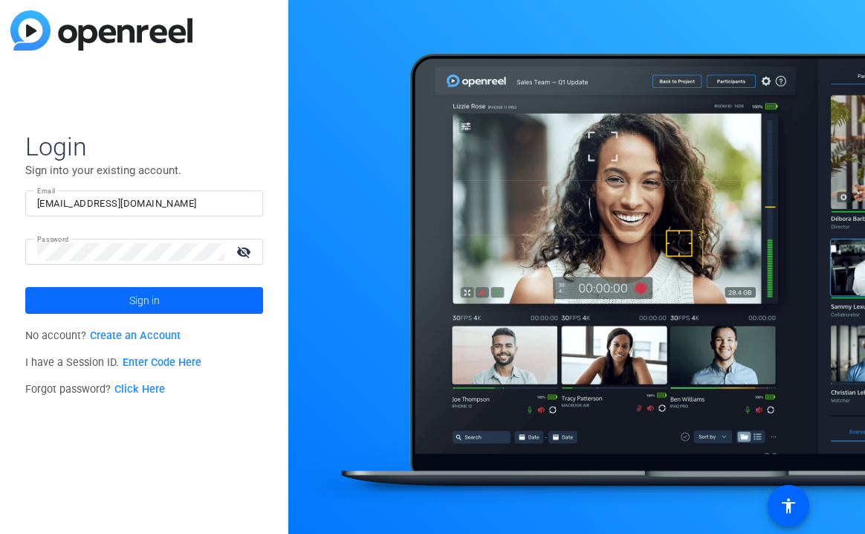 Image resolution: width=865 pixels, height=534 pixels. I want to click on p: Sign into your existing account., so click(144, 170).